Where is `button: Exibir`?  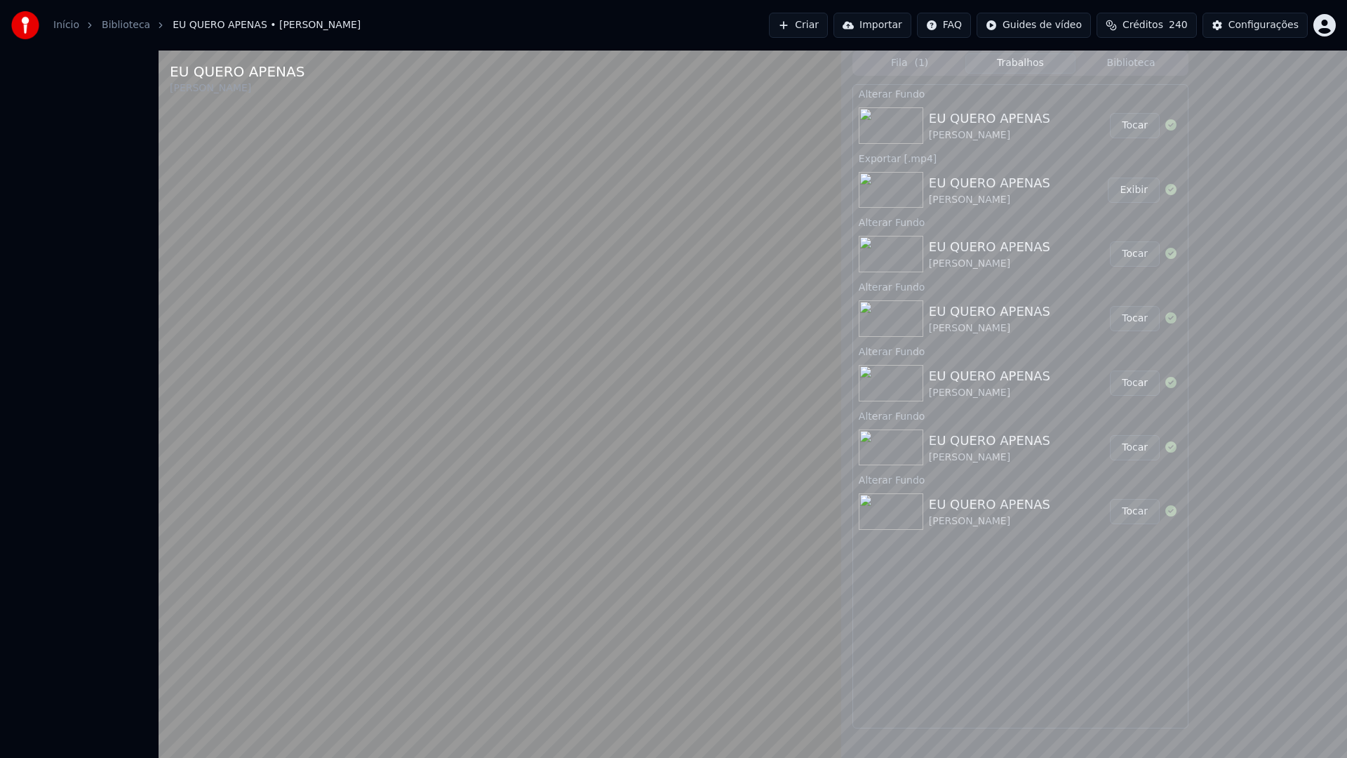
button: Exibir is located at coordinates (1134, 190).